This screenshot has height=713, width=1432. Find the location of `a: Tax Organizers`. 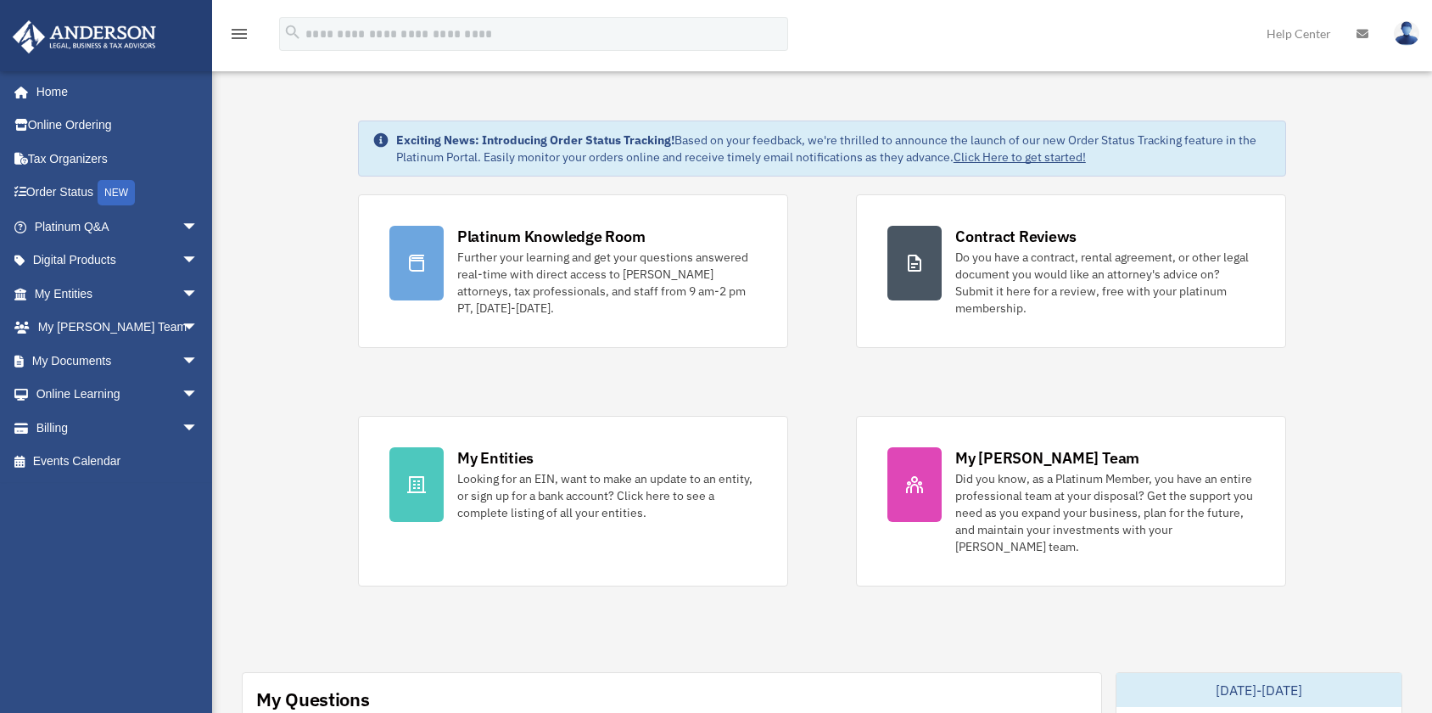

a: Tax Organizers is located at coordinates (118, 159).